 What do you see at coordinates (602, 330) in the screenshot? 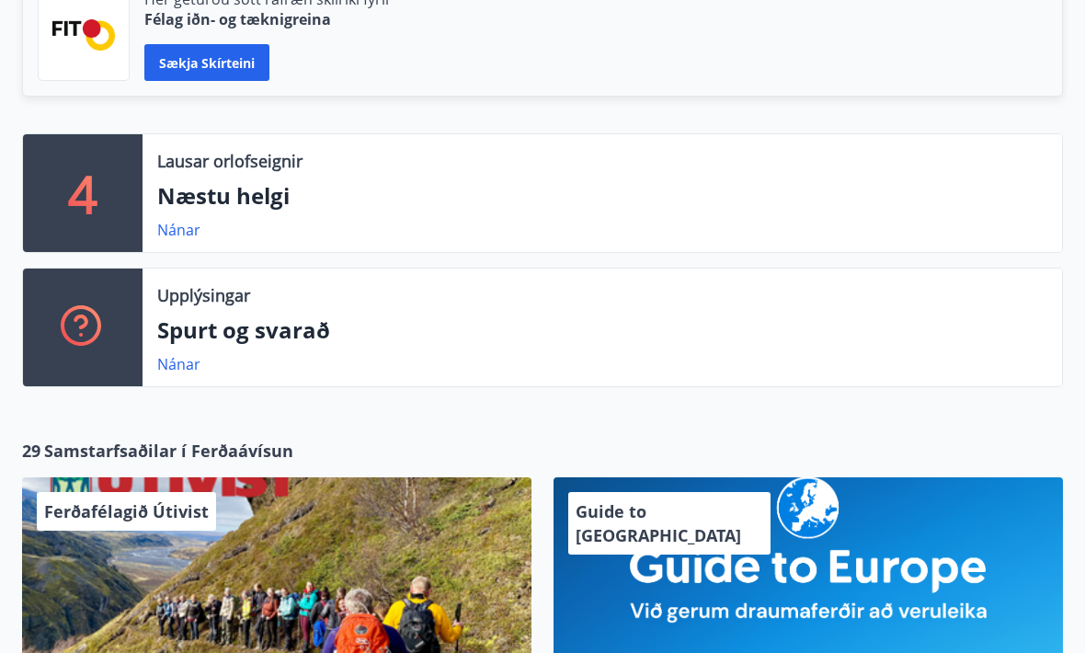
I see `p: Spurt og svarað` at bounding box center [602, 330].